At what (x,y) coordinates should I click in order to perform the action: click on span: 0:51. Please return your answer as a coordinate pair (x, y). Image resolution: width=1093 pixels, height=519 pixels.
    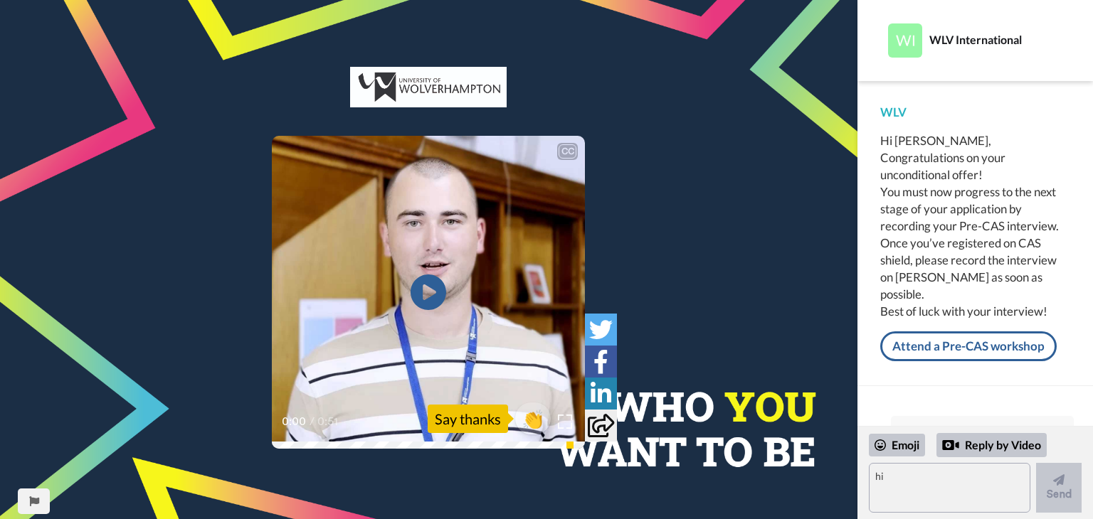
    Looking at the image, I should click on (329, 422).